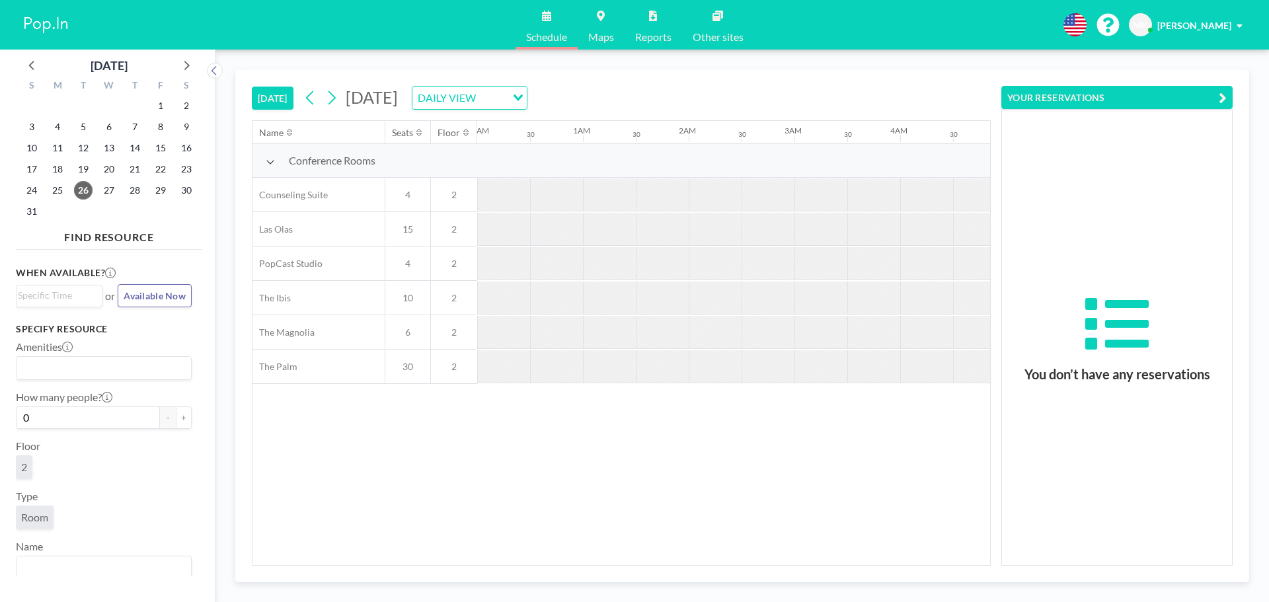 Image resolution: width=1269 pixels, height=602 pixels. Describe the element at coordinates (32, 212) in the screenshot. I see `span: Sunday, August 31, 2025` at that location.